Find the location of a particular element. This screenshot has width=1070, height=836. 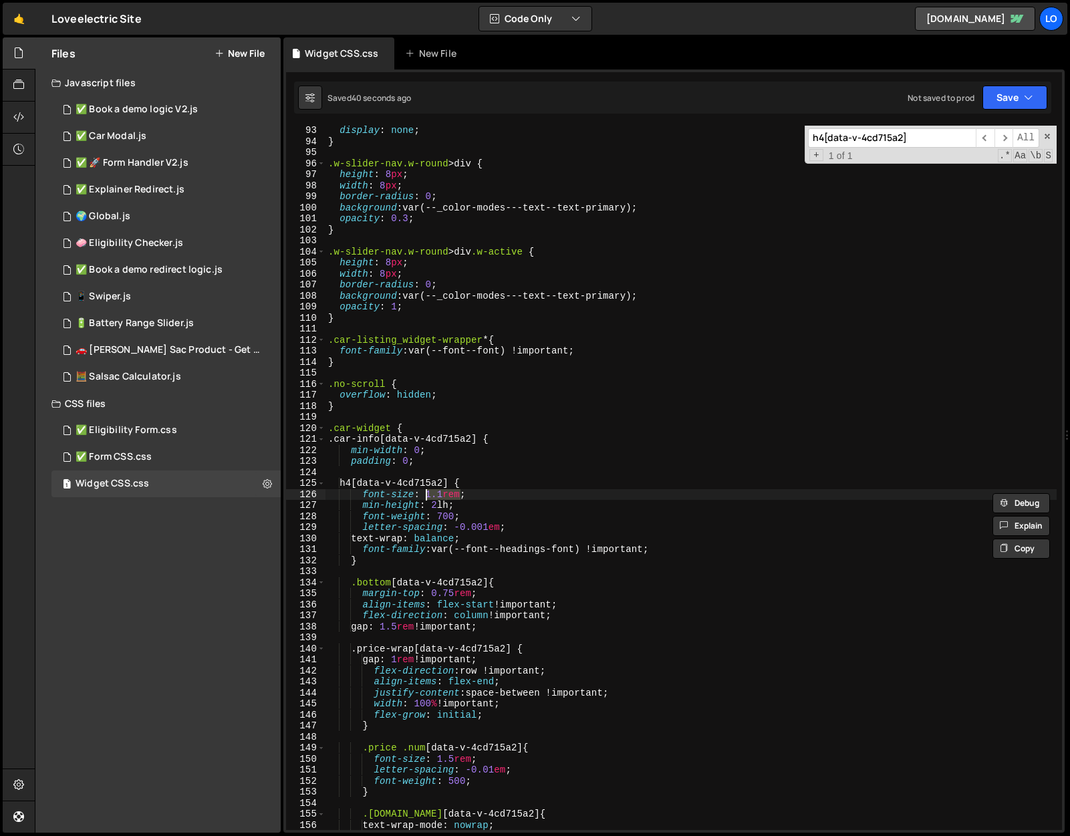

div: 128 is located at coordinates (305, 516).